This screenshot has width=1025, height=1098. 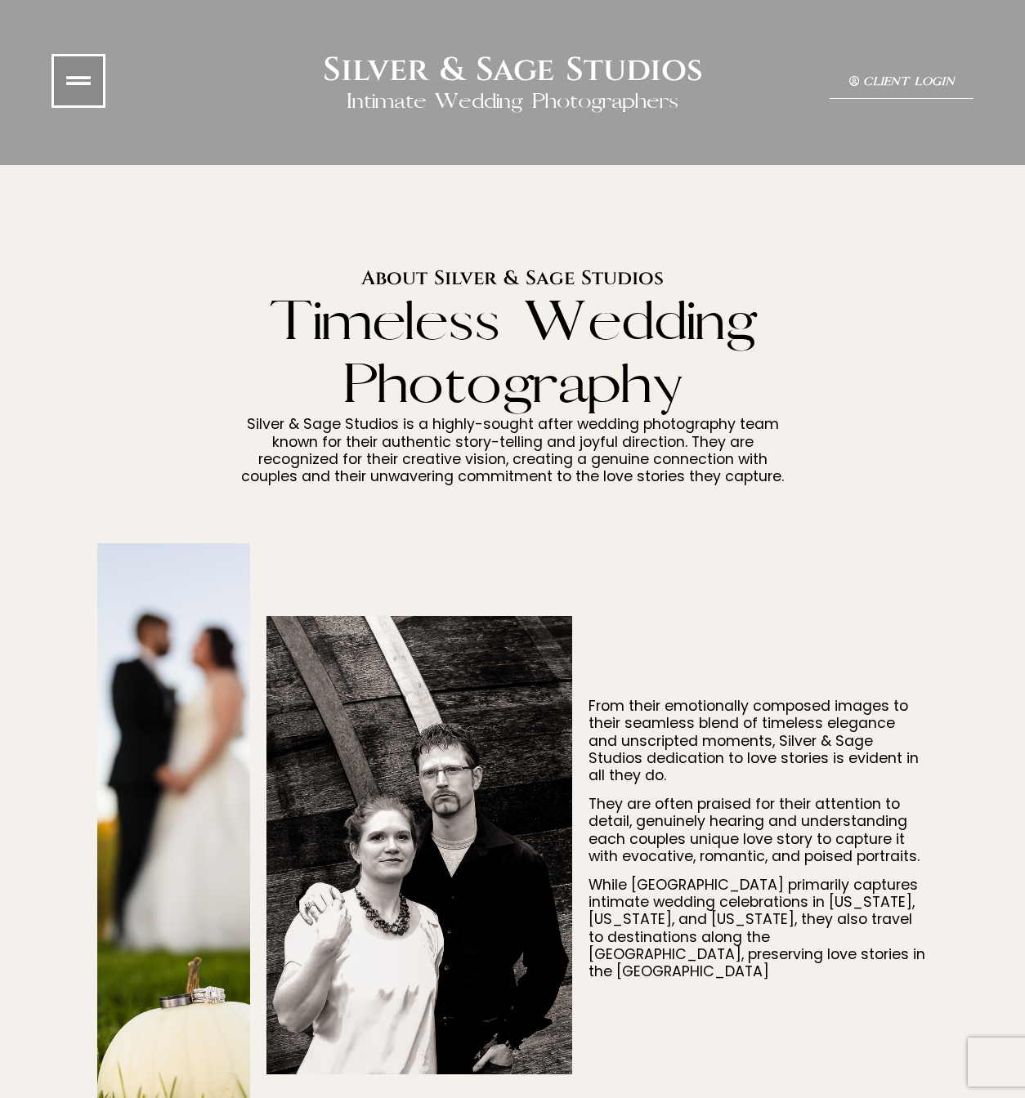 I want to click on h2: Silver & Sage Studios, so click(x=512, y=70).